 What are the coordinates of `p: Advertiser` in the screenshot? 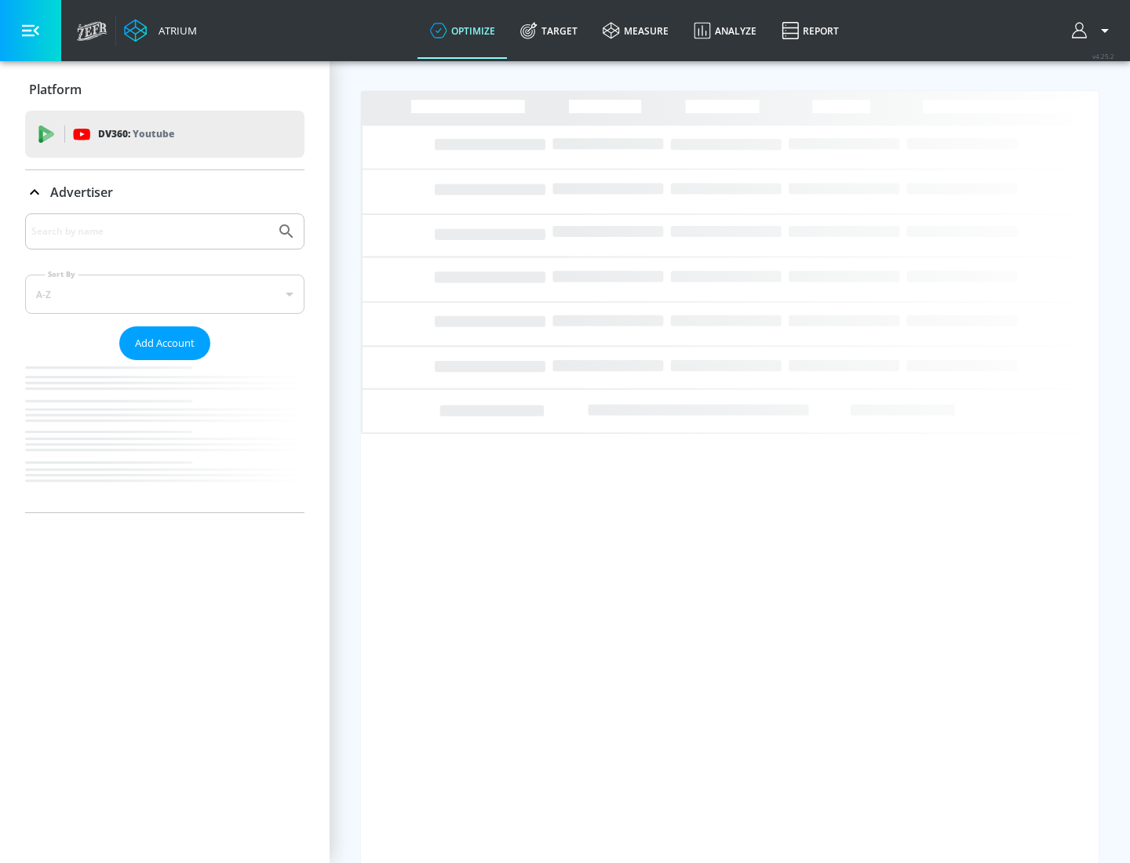 It's located at (82, 192).